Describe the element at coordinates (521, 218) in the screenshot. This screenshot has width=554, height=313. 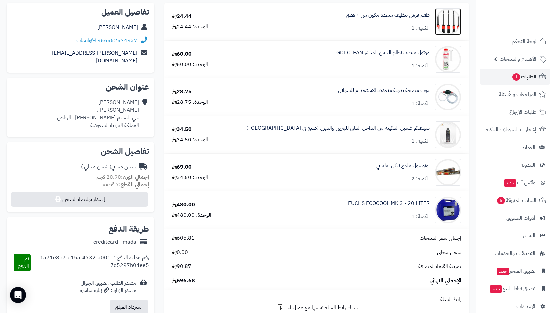
I see `span: أدوات التسويق` at that location.